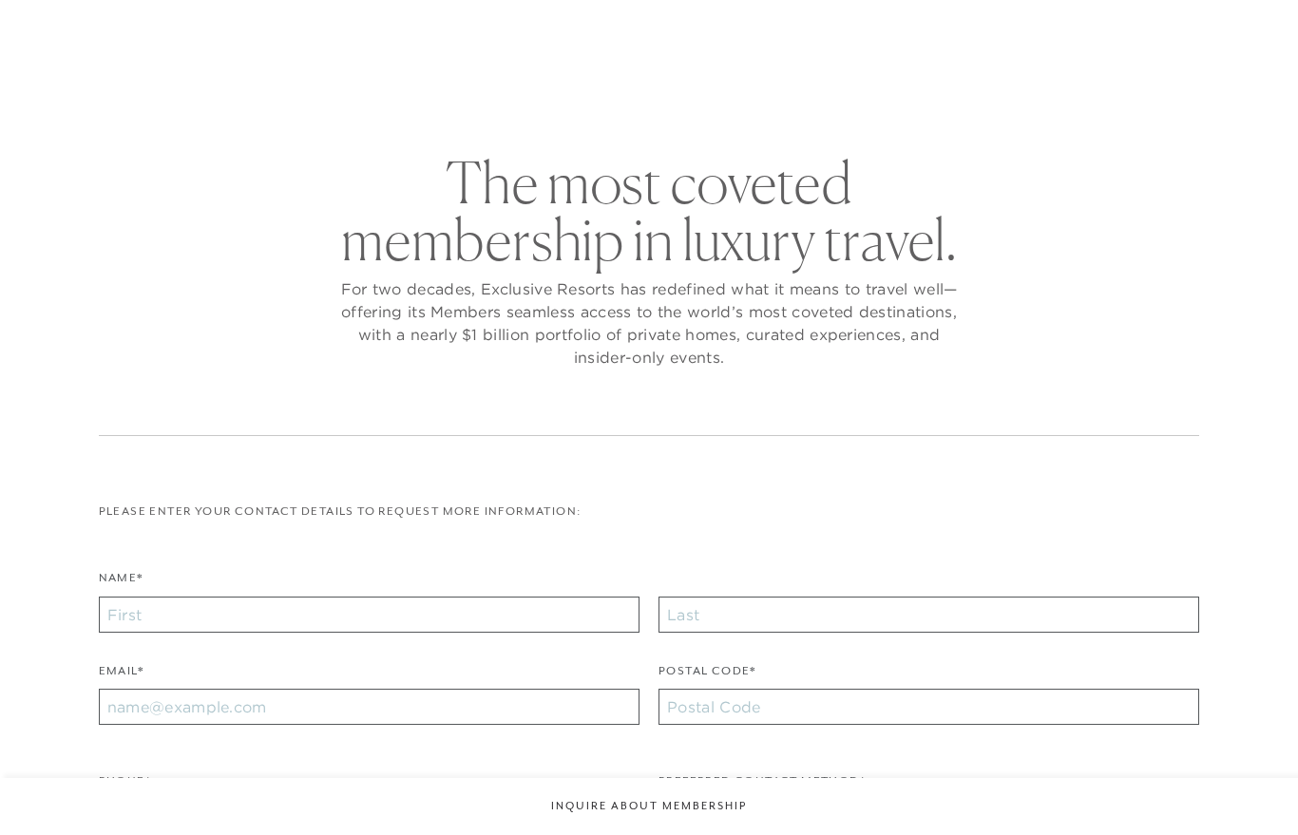  Describe the element at coordinates (928, 615) in the screenshot. I see `input: Last` at that location.